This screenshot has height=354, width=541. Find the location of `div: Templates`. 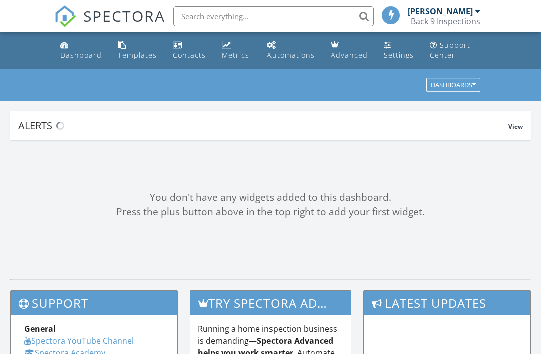

div: Templates is located at coordinates (137, 55).